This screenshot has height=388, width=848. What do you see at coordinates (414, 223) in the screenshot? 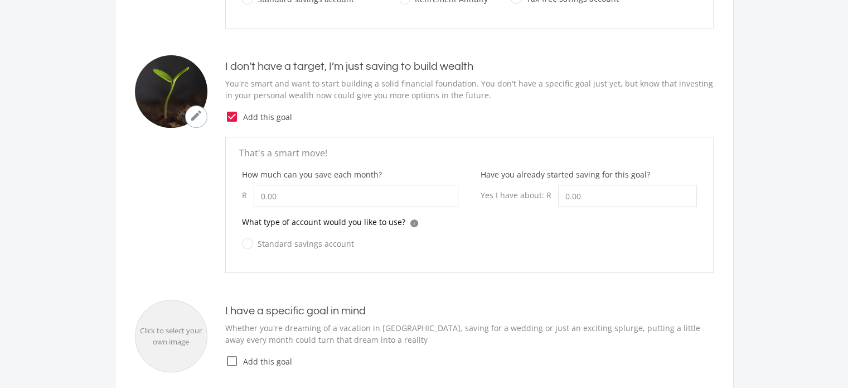
I see `div: i` at bounding box center [414, 223].